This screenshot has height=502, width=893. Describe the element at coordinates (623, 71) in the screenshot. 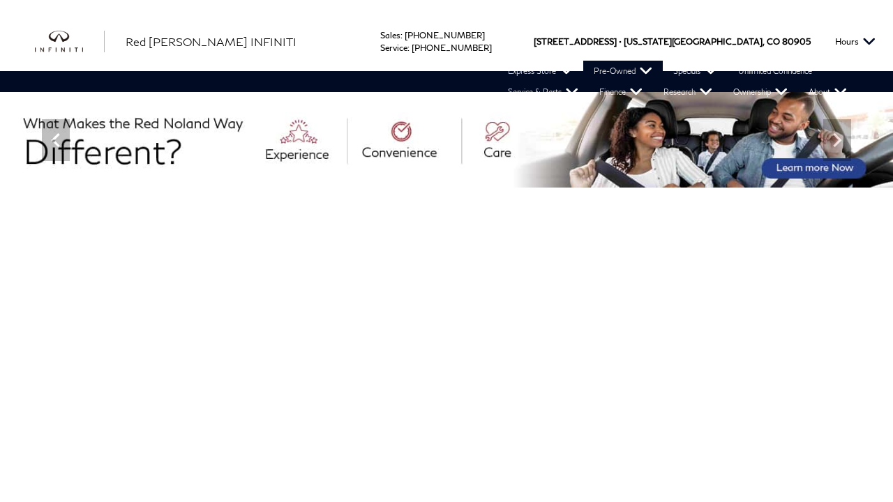

I see `a: Pre-Owned` at that location.